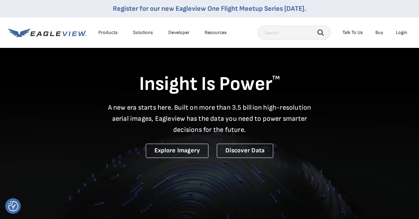 The height and width of the screenshot is (219, 419). I want to click on h1: Insight Is Power, so click(210, 84).